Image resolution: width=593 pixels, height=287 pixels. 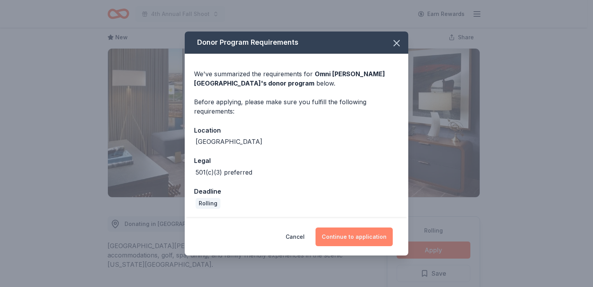 What do you see at coordinates (354, 237) in the screenshot?
I see `button: Continue to application` at bounding box center [354, 237].